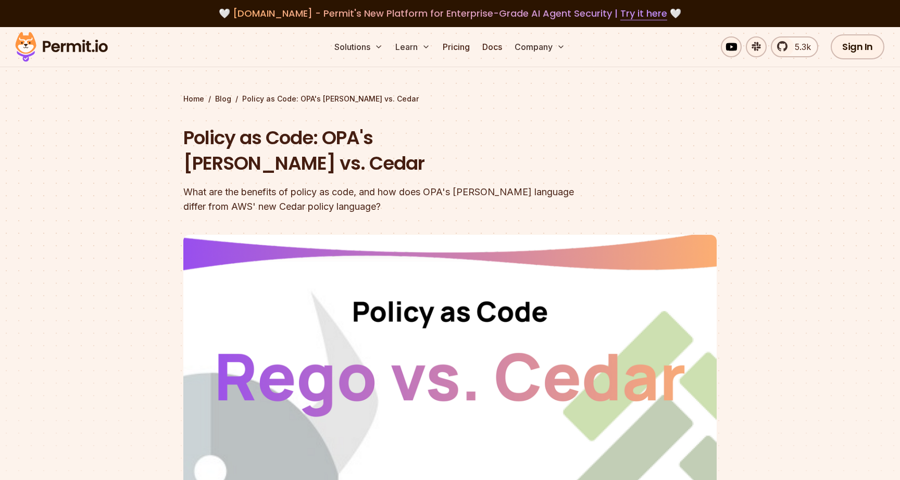  Describe the element at coordinates (358, 47) in the screenshot. I see `button: Solutions` at that location.